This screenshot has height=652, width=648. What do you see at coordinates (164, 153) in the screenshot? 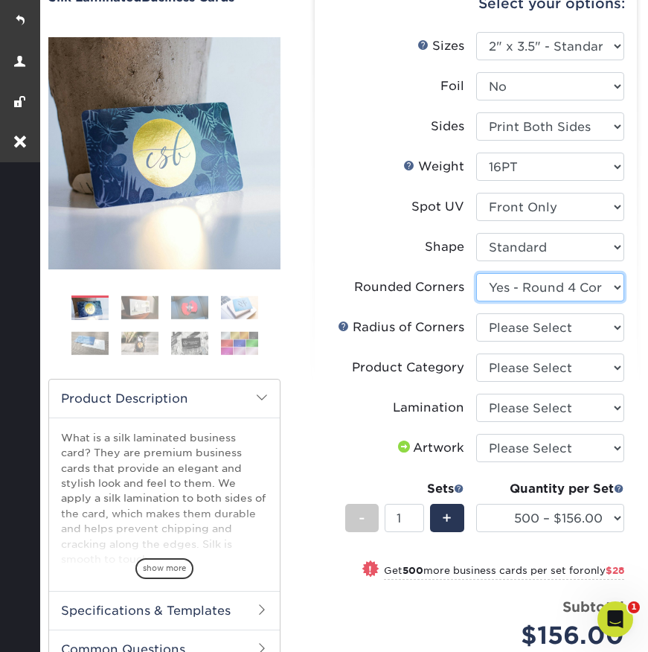
I see `img: Silk Laminated 01` at bounding box center [164, 153].